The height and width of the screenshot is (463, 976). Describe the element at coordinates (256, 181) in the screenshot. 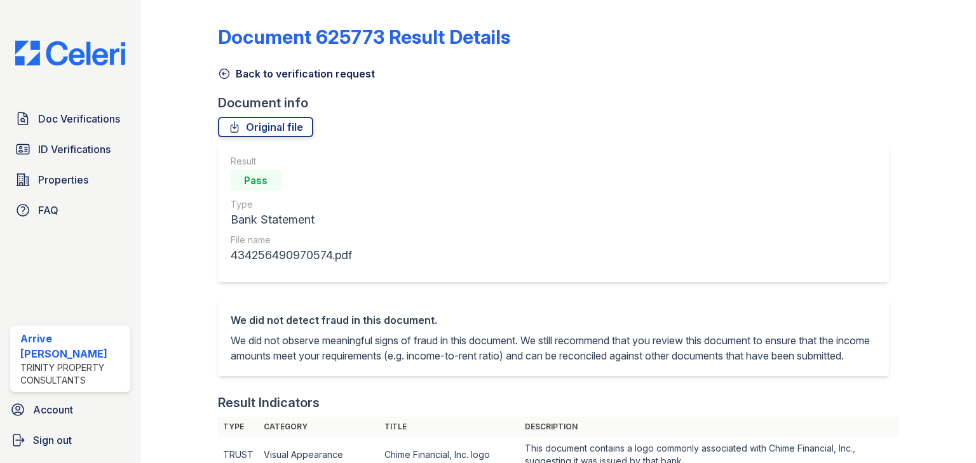

I see `div: Pass` at that location.